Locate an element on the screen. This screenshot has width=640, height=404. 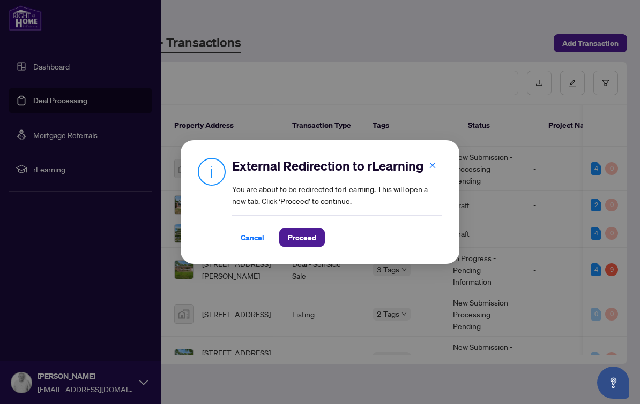
span: Proceed is located at coordinates (302, 238).